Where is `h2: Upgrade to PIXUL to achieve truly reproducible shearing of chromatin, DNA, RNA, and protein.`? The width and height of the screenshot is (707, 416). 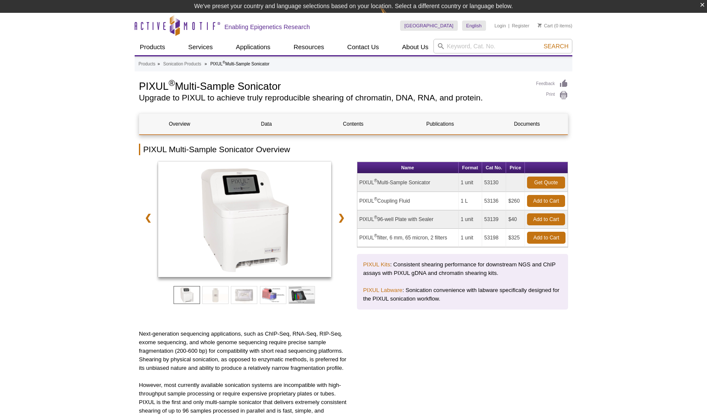 h2: Upgrade to PIXUL to achieve truly reproducible shearing of chromatin, DNA, RNA, and protein. is located at coordinates (333, 98).